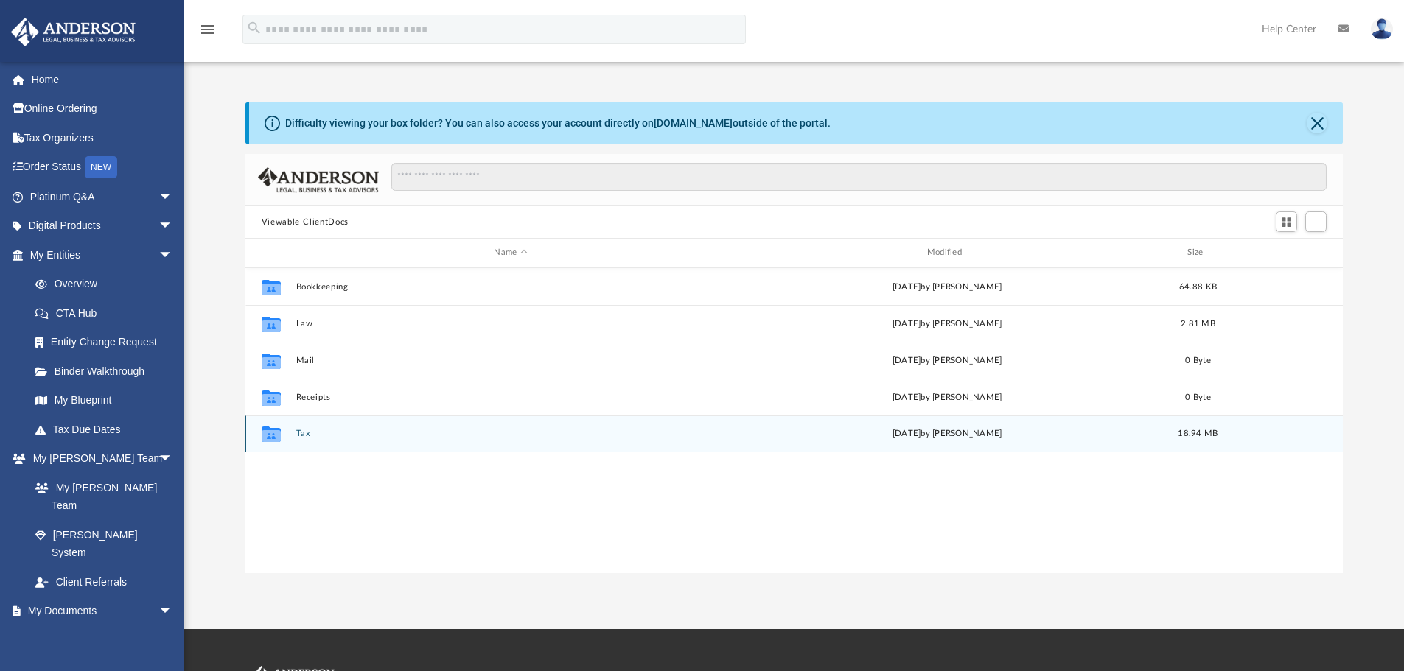  What do you see at coordinates (102, 109) in the screenshot?
I see `a: Online Ordering` at bounding box center [102, 109].